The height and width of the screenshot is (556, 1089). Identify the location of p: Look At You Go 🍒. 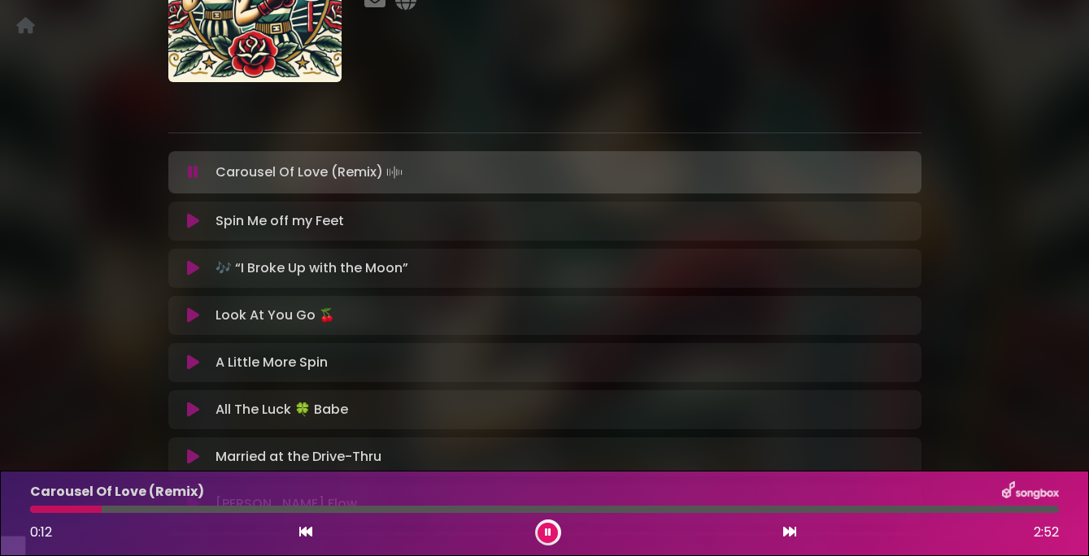
(275, 316).